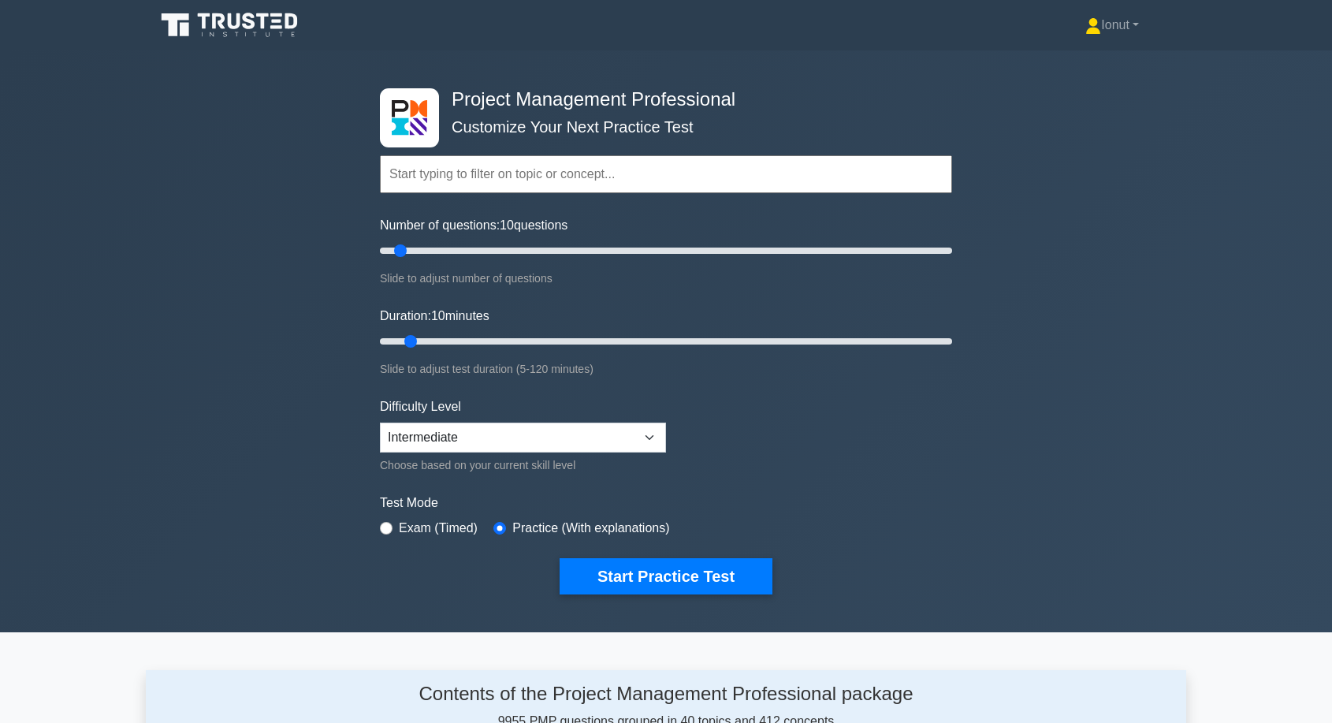 Image resolution: width=1332 pixels, height=723 pixels. Describe the element at coordinates (666, 174) in the screenshot. I see `input: Start typing to filter on topic or concept...` at that location.